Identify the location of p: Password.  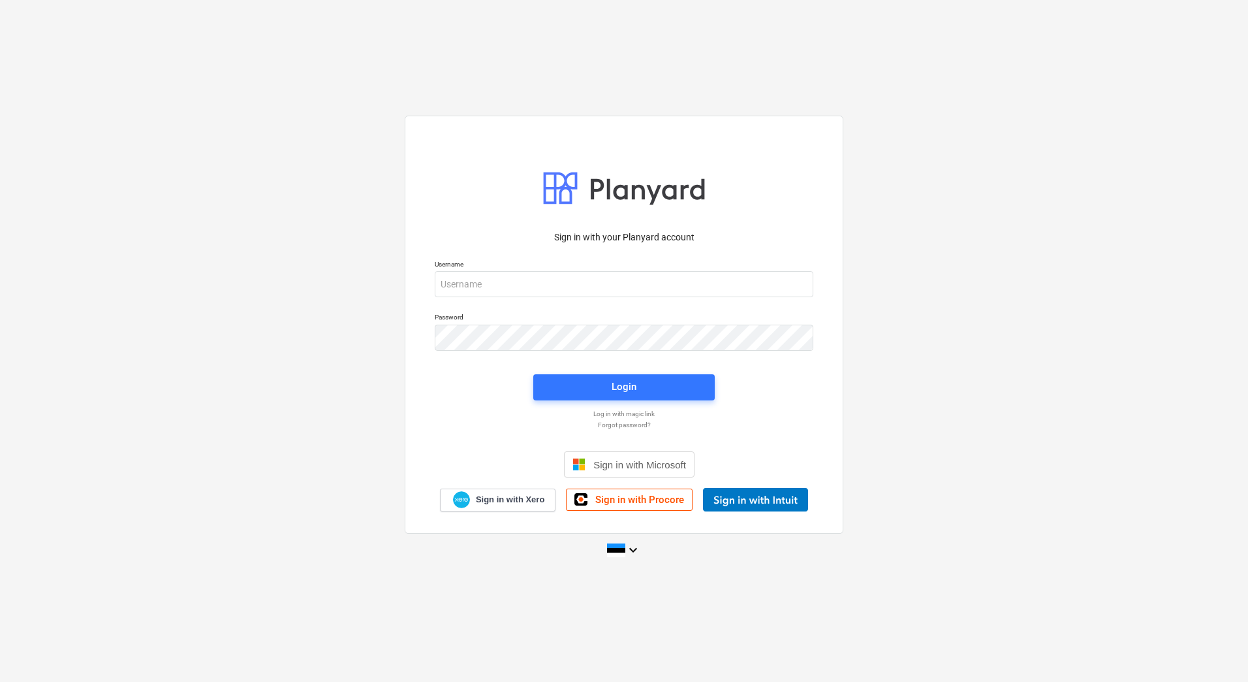
(624, 318).